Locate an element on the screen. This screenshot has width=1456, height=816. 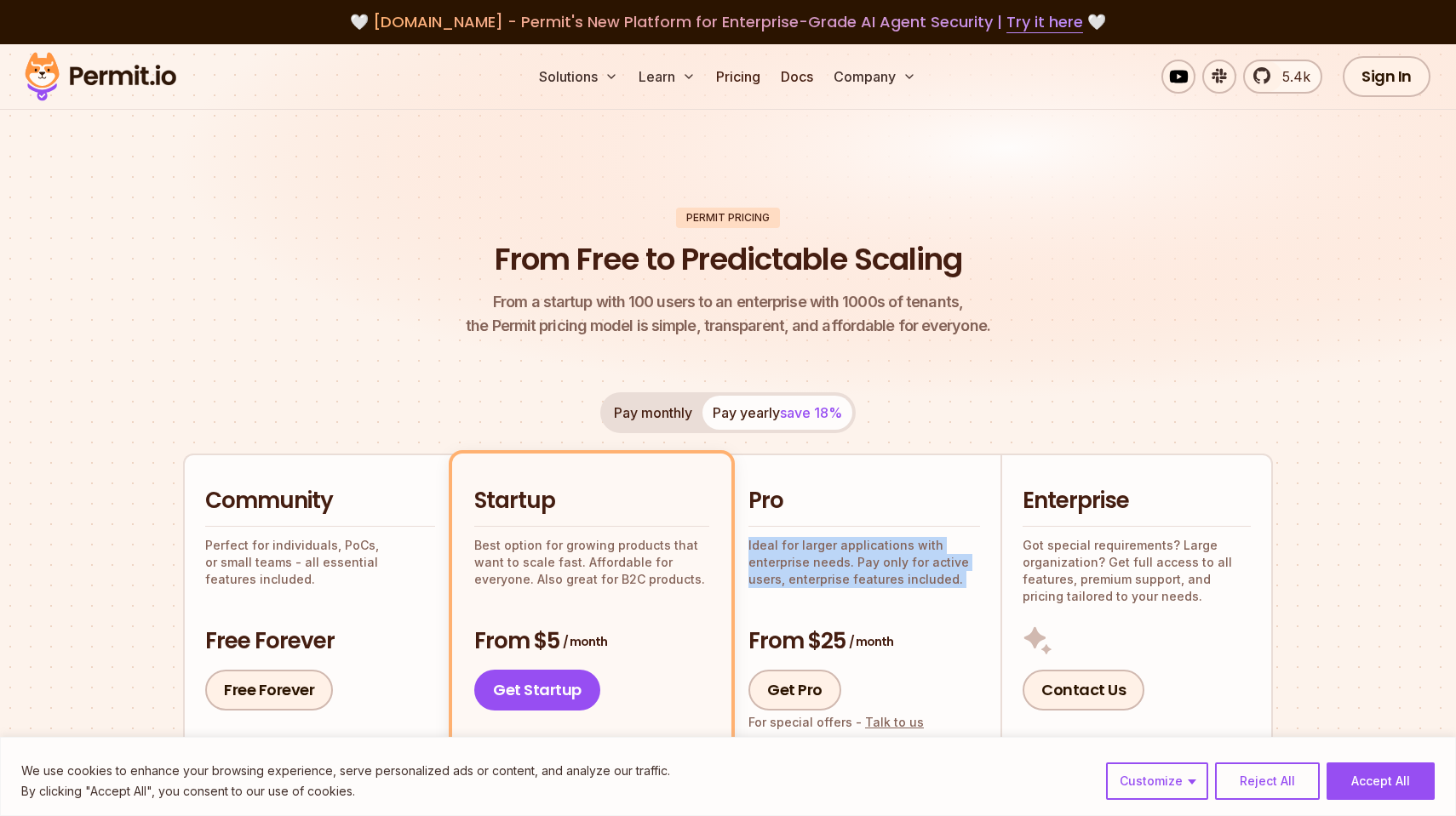
h3: Free Forever is located at coordinates (320, 641).